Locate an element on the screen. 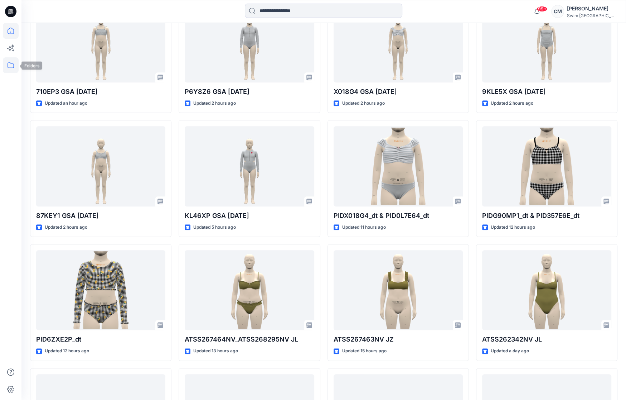 This screenshot has width=626, height=400. p: ATSS267463NV JZ is located at coordinates (398, 339).